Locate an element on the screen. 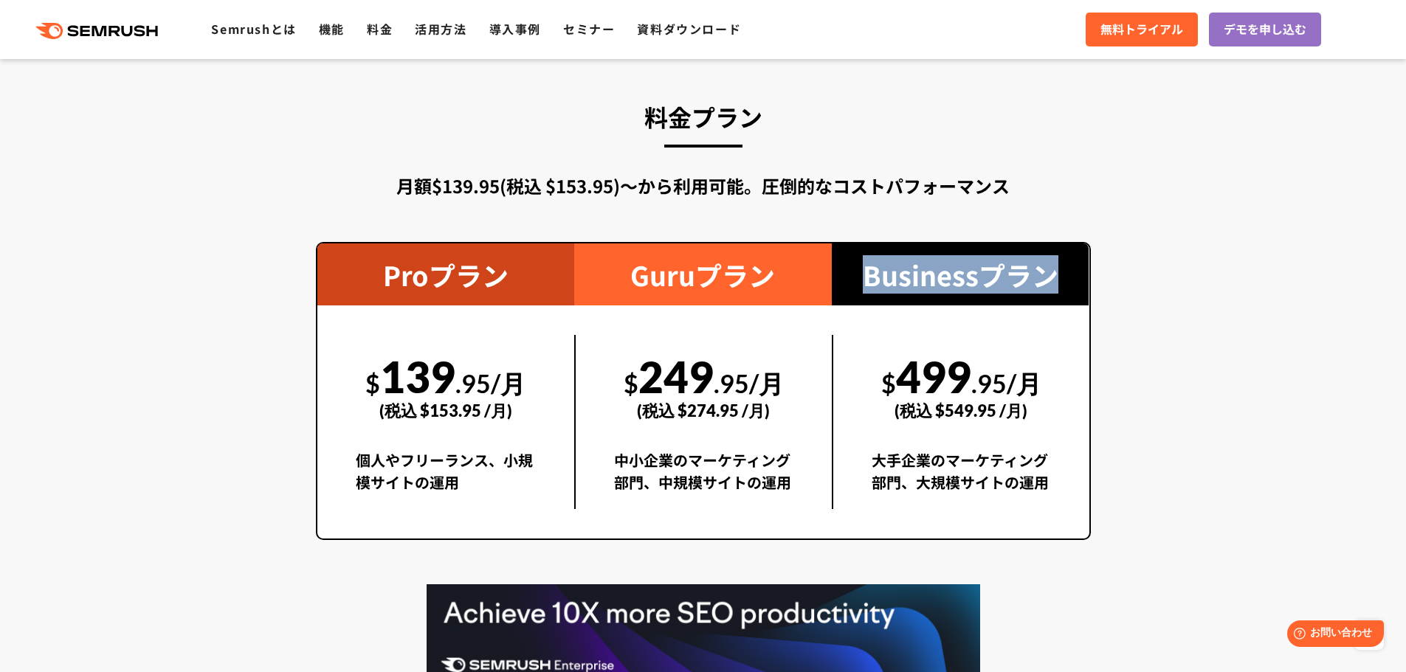 This screenshot has height=672, width=1406. div: Guruプラン is located at coordinates (703, 275).